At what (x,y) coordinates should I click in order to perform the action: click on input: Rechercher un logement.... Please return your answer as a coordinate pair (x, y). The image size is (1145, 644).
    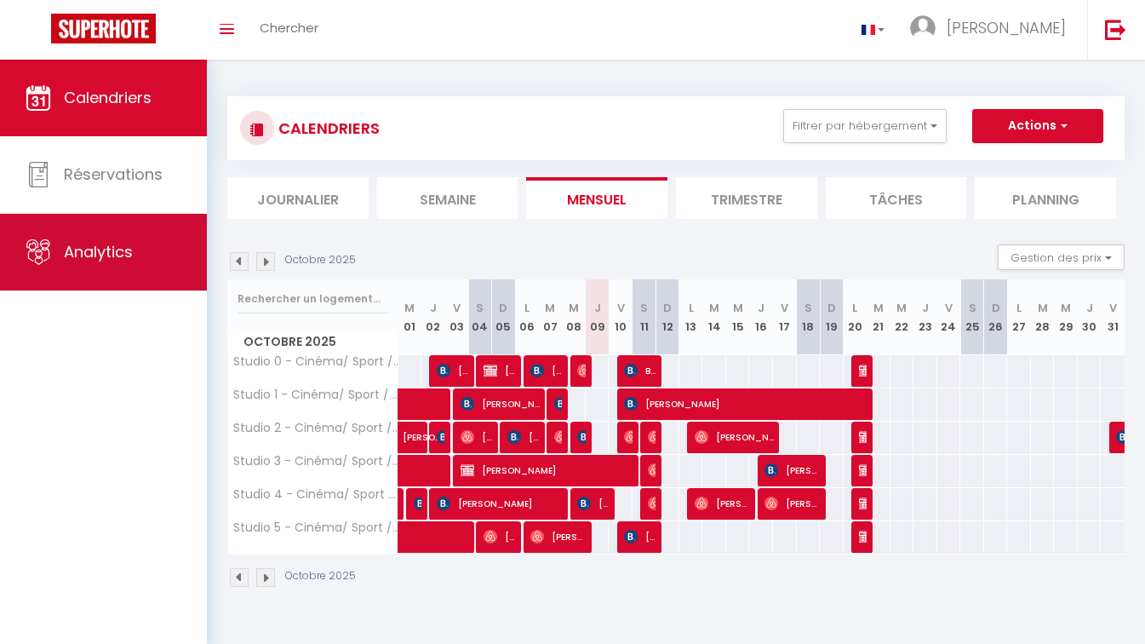
    Looking at the image, I should click on (313, 299).